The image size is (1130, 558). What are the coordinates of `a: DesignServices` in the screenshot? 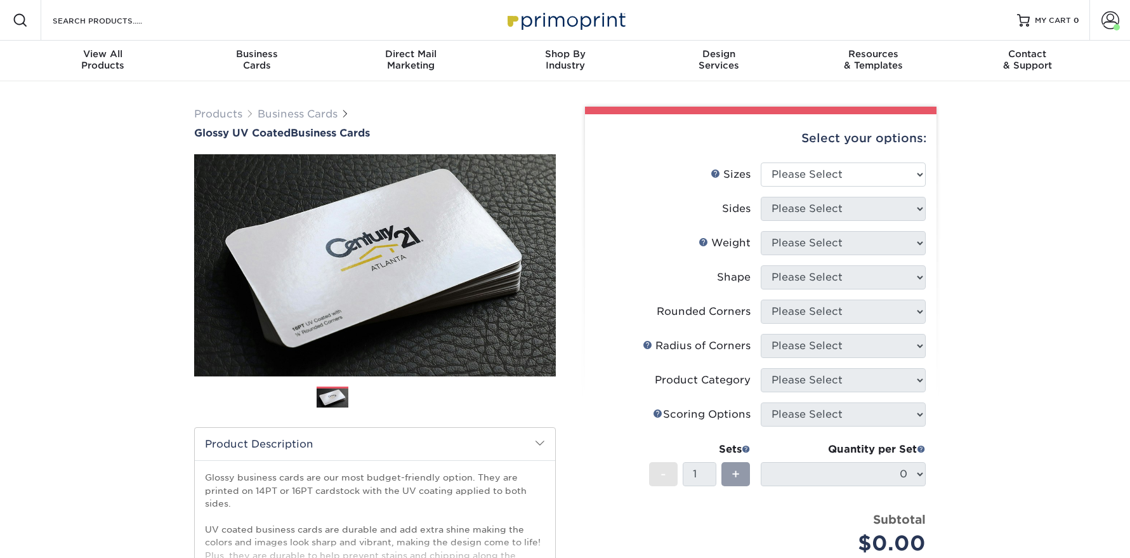 It's located at (719, 61).